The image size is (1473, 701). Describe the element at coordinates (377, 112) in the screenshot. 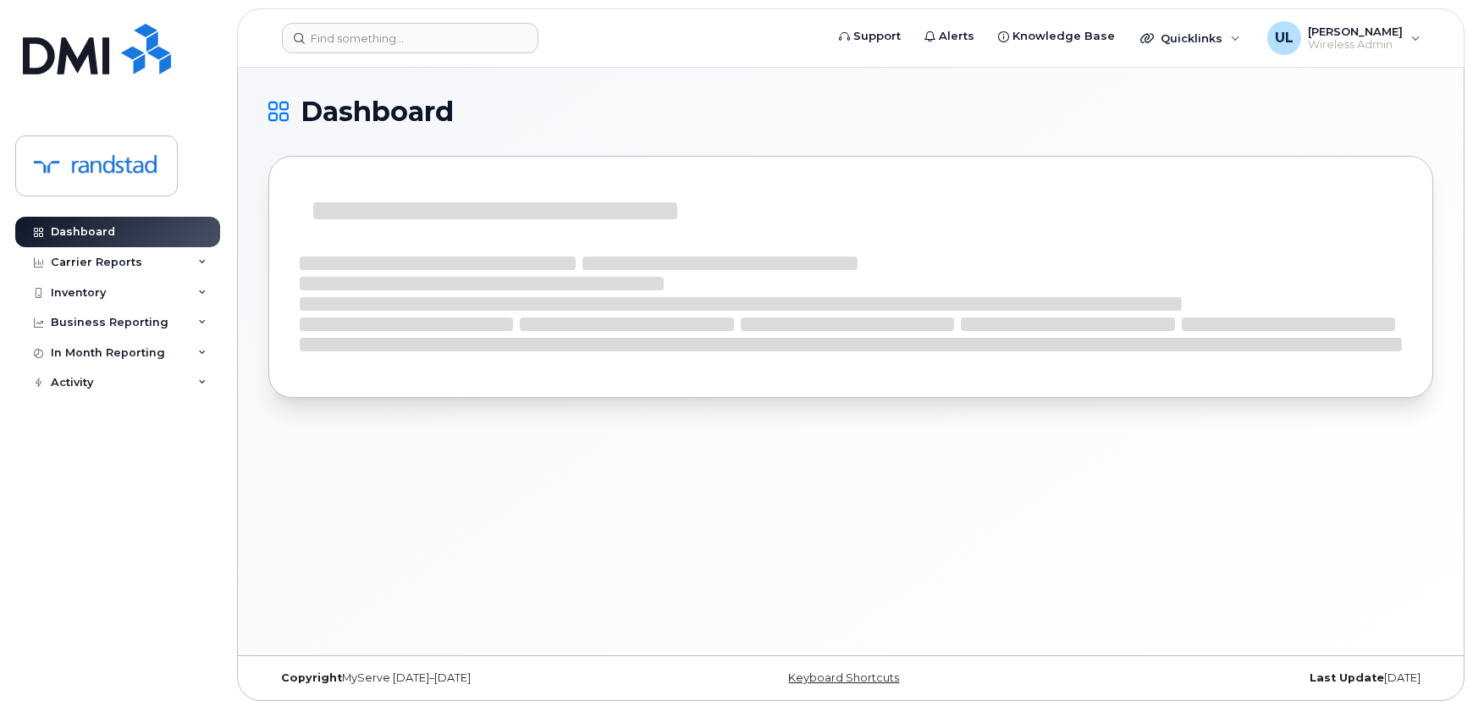

I see `span: Dashboard` at that location.